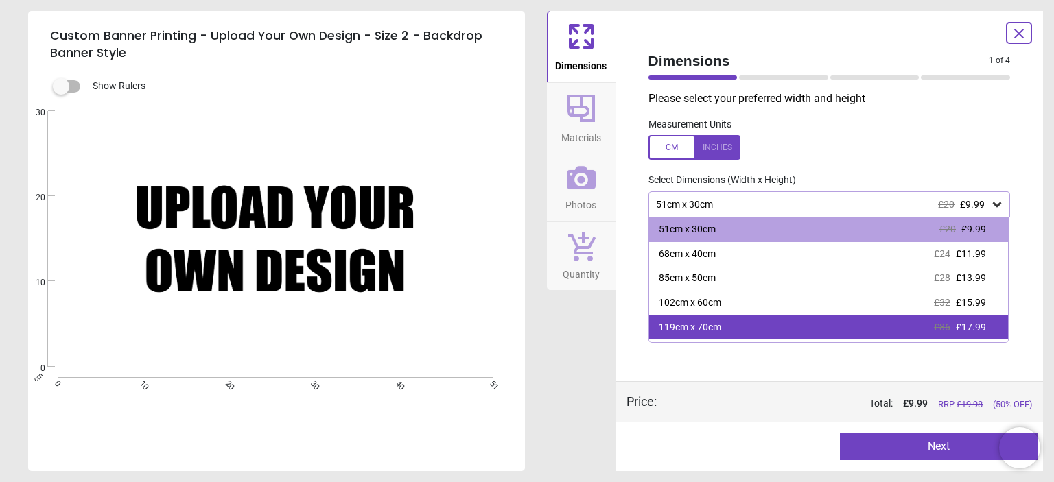 The image size is (1054, 482). I want to click on div: Price :, so click(642, 401).